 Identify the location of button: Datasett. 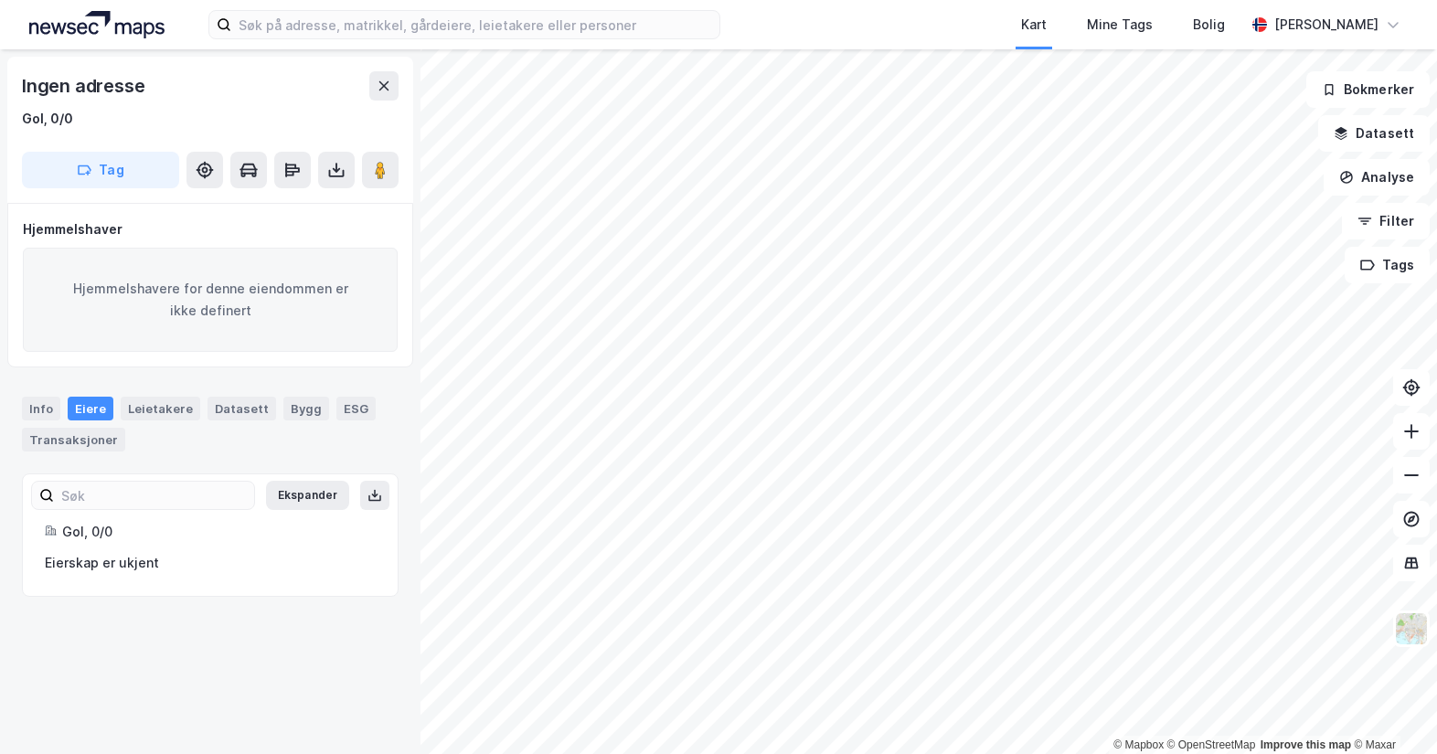
(1374, 133).